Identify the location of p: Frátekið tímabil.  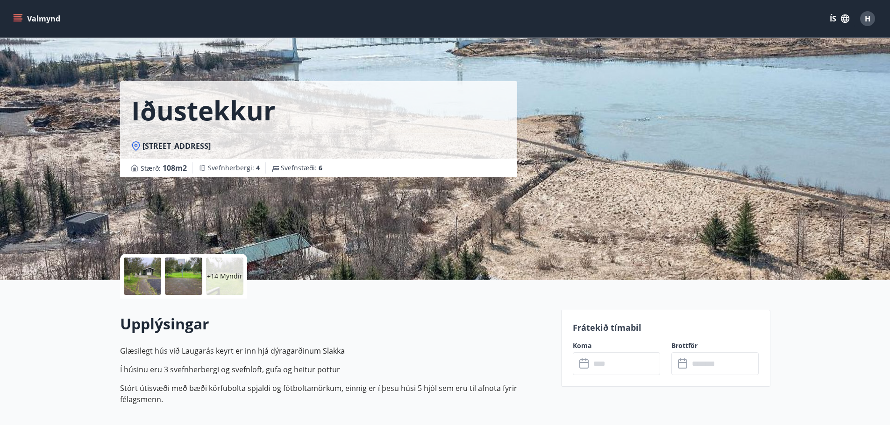
(665, 328).